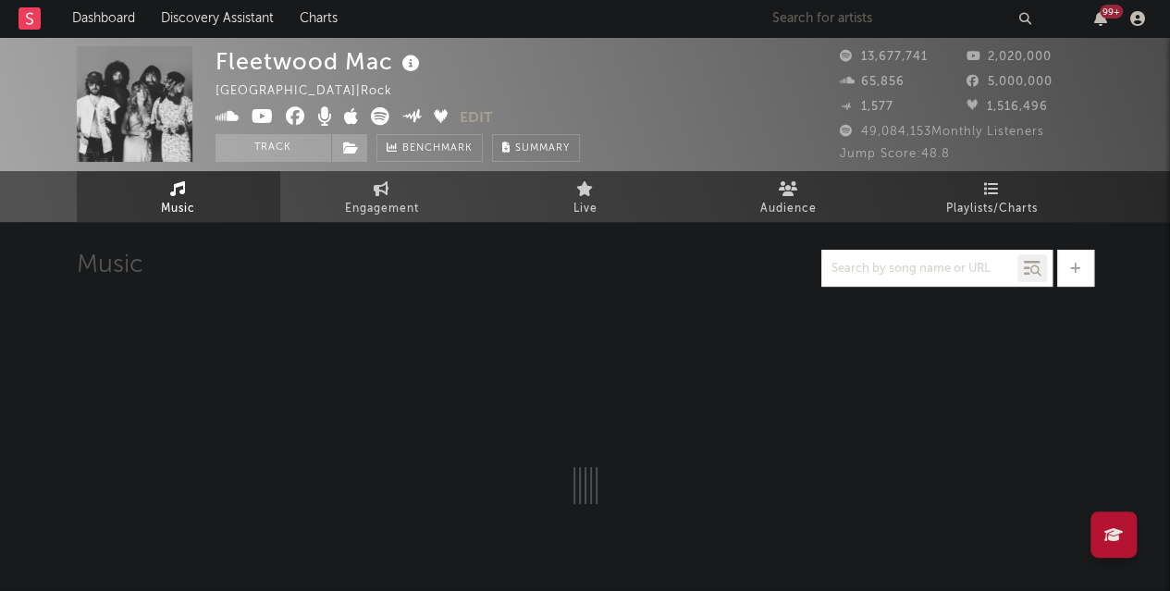 Image resolution: width=1170 pixels, height=591 pixels. Describe the element at coordinates (866, 106) in the screenshot. I see `span: 1,577` at that location.